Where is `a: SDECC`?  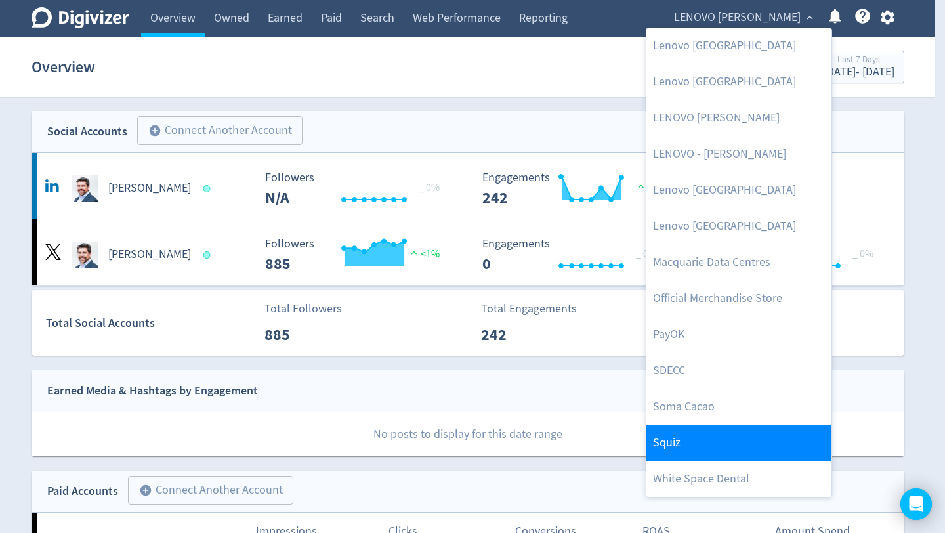
a: SDECC is located at coordinates (739, 370).